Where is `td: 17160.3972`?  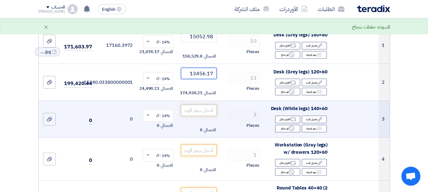 td: 17160.3972 is located at coordinates (117, 46).